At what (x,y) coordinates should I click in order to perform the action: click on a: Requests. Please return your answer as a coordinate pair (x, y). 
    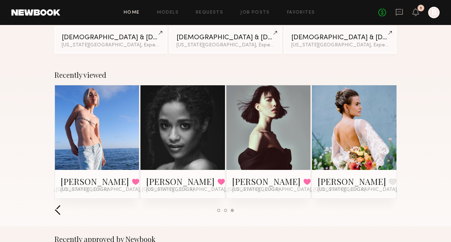
    Looking at the image, I should click on (209, 12).